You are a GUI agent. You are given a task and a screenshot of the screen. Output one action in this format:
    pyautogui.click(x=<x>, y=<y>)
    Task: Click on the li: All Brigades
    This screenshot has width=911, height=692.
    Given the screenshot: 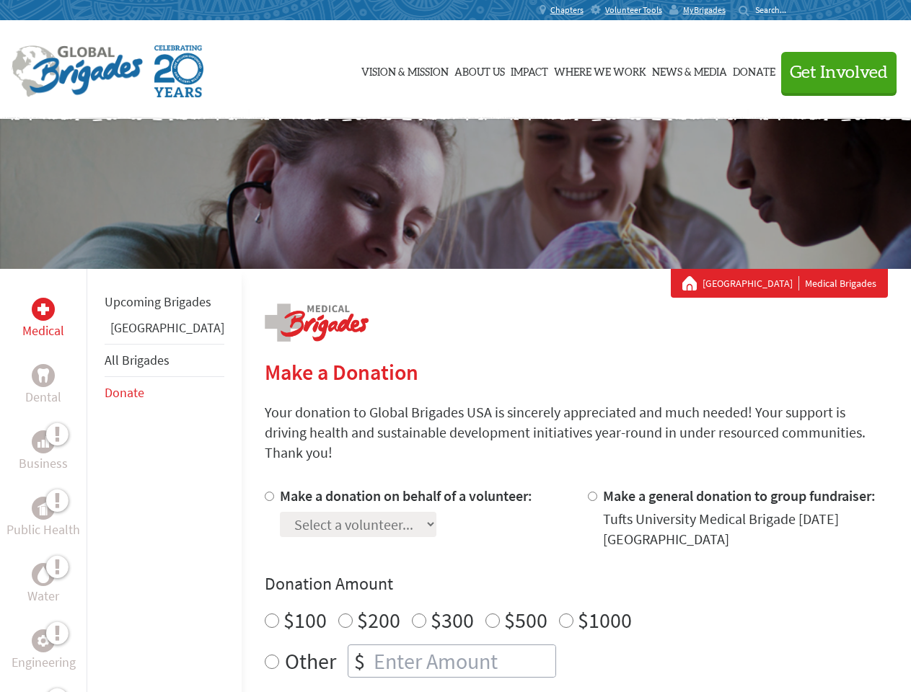 What is the action you would take?
    pyautogui.click(x=164, y=361)
    